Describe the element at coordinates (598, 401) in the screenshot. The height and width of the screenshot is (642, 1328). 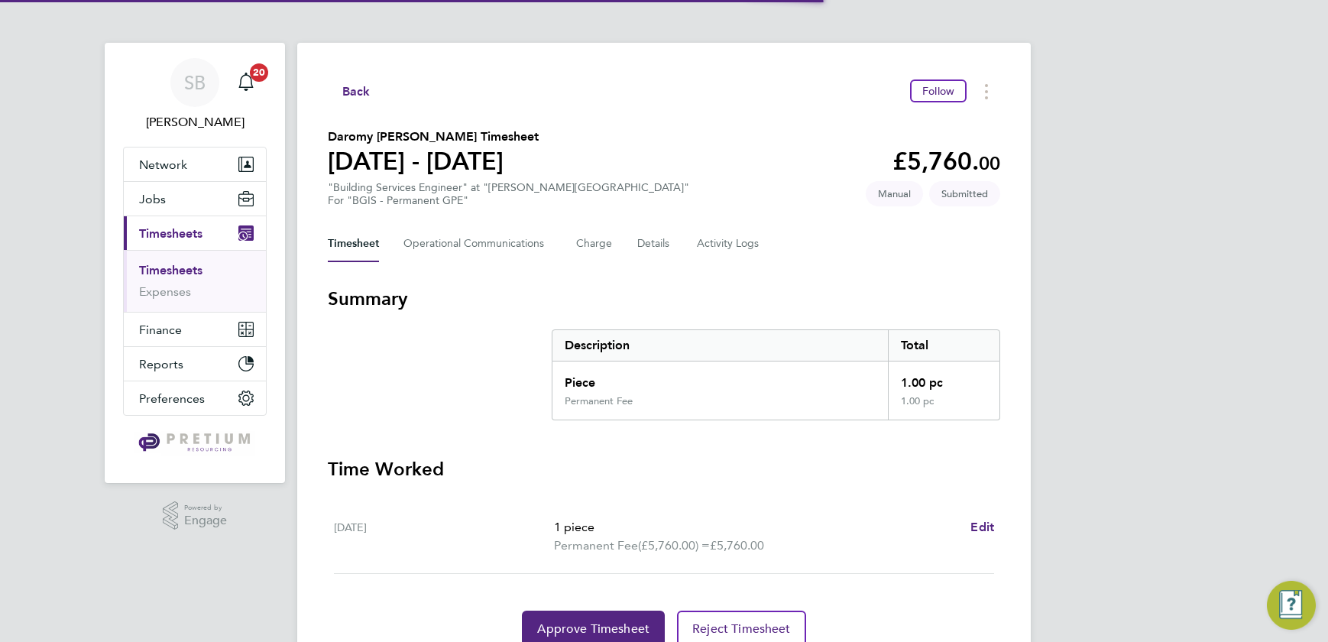
I see `div: Permanent Fee` at that location.